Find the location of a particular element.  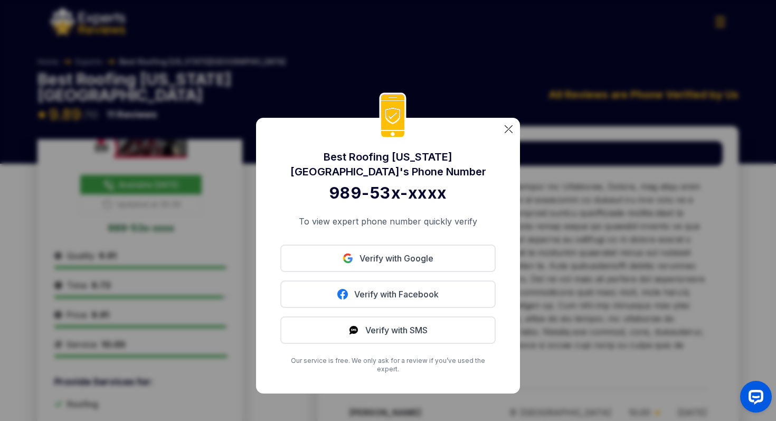

a: Verify with Google is located at coordinates (388, 258).